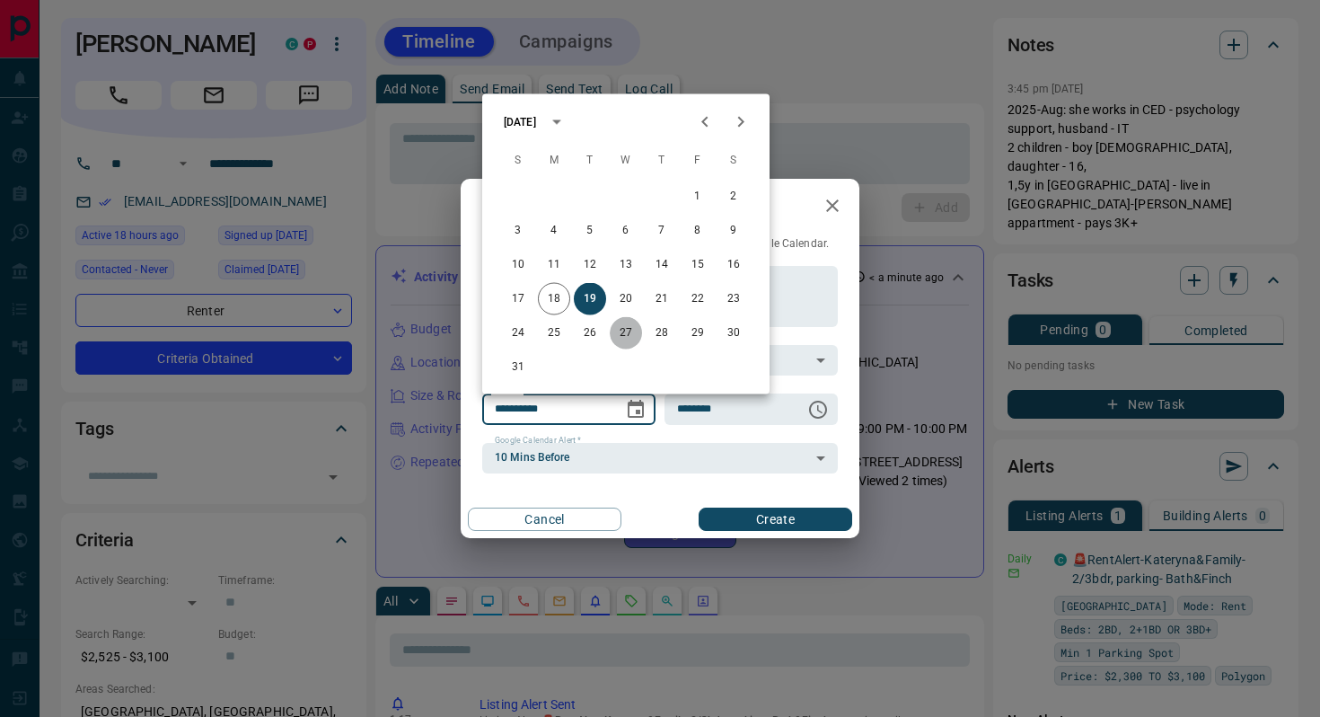 The image size is (1320, 717). I want to click on span: Tuesday, so click(590, 161).